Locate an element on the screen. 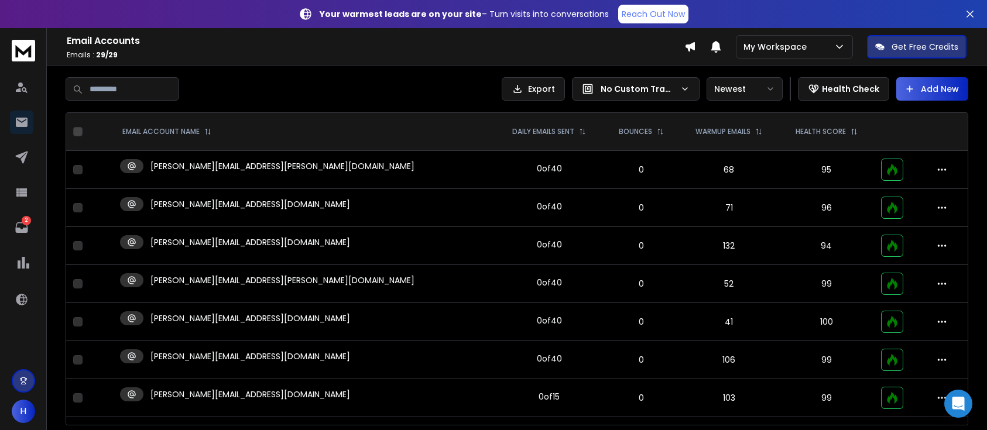  button: Export is located at coordinates (533, 89).